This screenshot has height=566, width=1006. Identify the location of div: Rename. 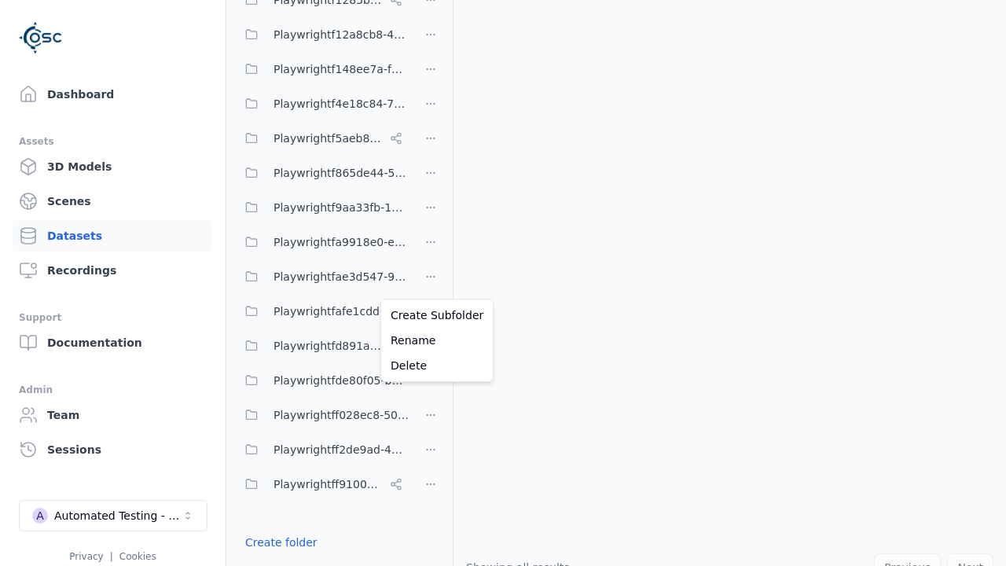
(437, 340).